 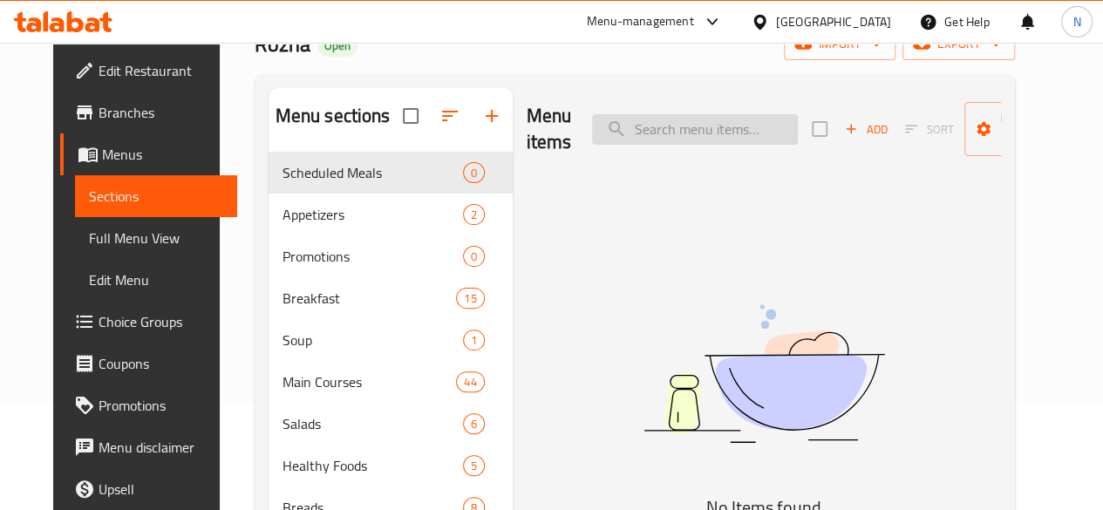 What do you see at coordinates (372, 215) in the screenshot?
I see `span: Appetizers` at bounding box center [372, 215].